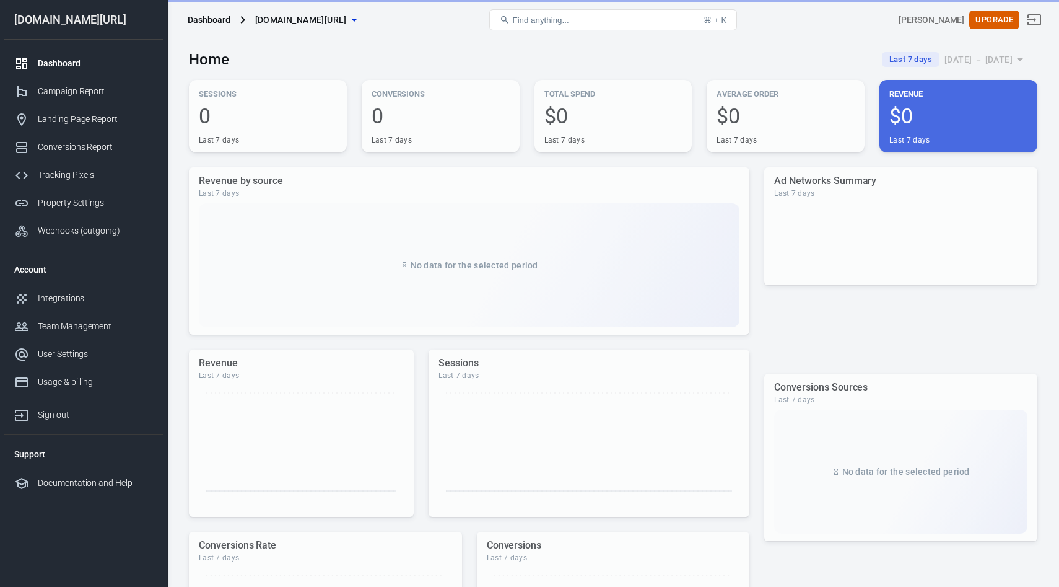 Image resolution: width=1059 pixels, height=587 pixels. What do you see at coordinates (540, 20) in the screenshot?
I see `span: Find anything...` at bounding box center [540, 20].